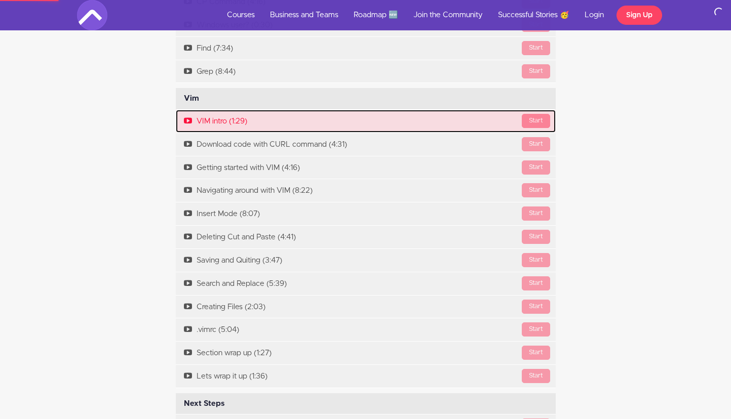 The image size is (731, 419). Describe the element at coordinates (366, 376) in the screenshot. I see `a: StartLets wrap it up (1:36)` at that location.